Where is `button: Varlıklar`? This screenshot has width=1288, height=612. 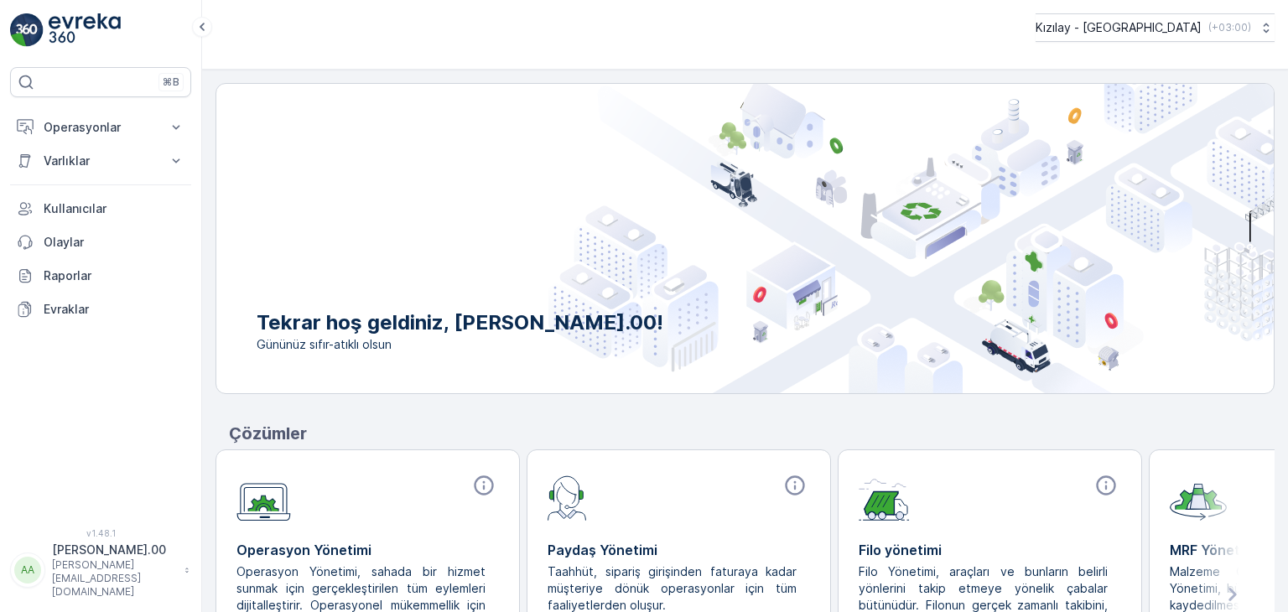
button: Varlıklar is located at coordinates (101, 161).